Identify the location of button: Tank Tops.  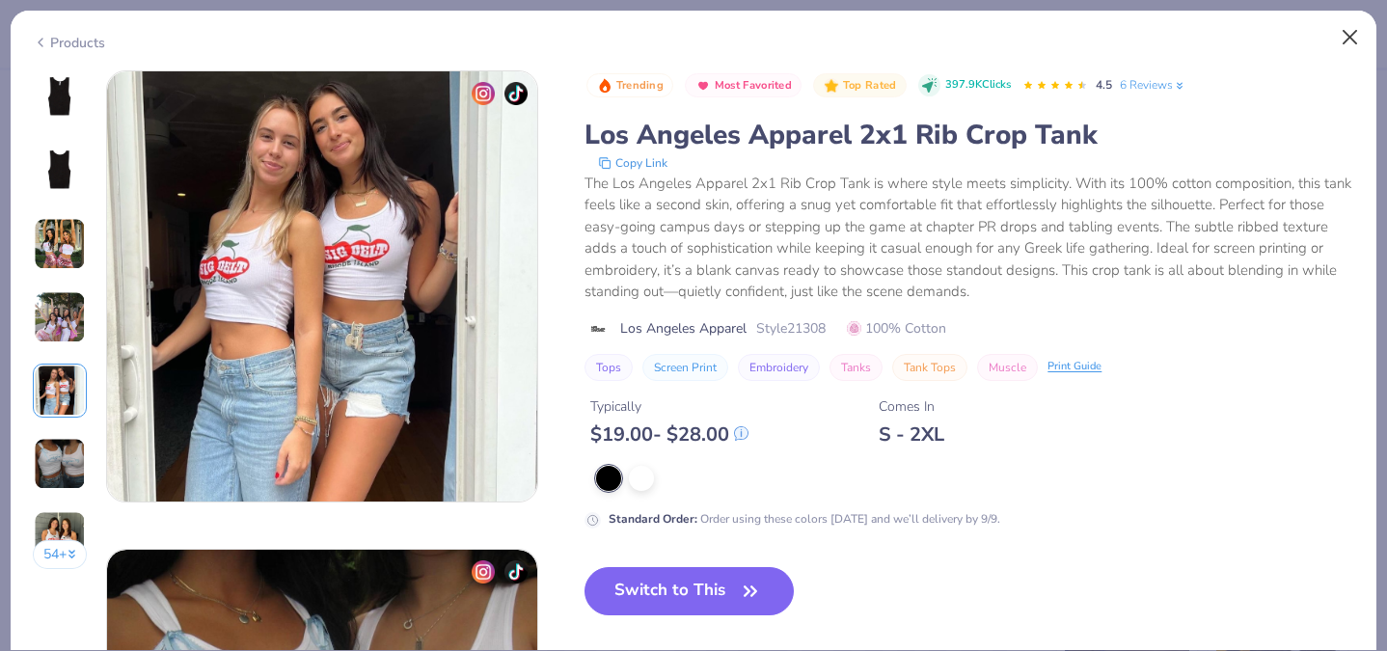
(930, 368).